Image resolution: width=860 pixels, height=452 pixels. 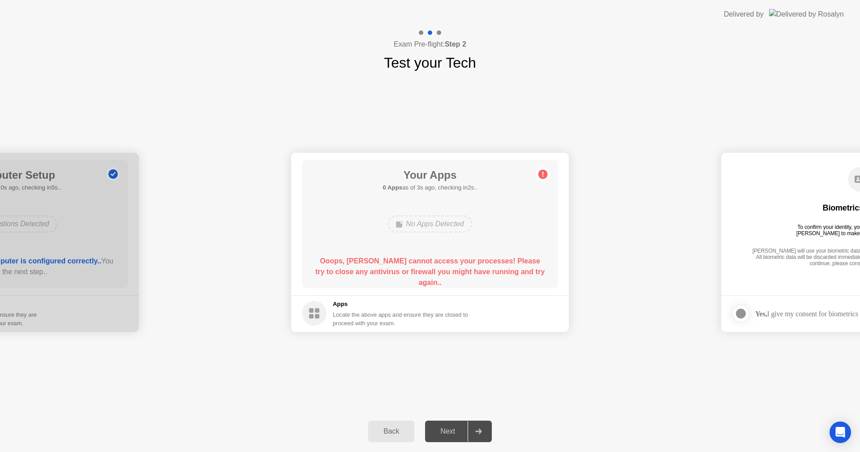 What do you see at coordinates (841, 432) in the screenshot?
I see `div: Open Intercom Messenger` at bounding box center [841, 432].